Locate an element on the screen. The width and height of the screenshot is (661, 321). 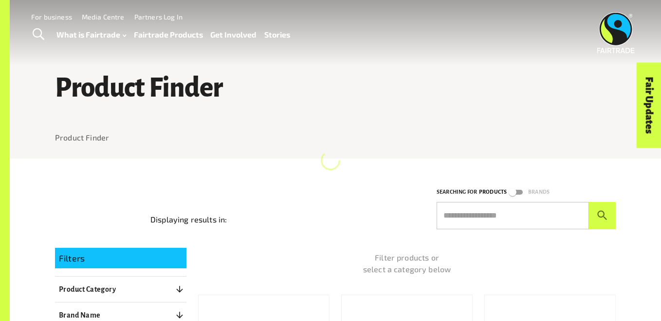
p: Products is located at coordinates (493, 191).